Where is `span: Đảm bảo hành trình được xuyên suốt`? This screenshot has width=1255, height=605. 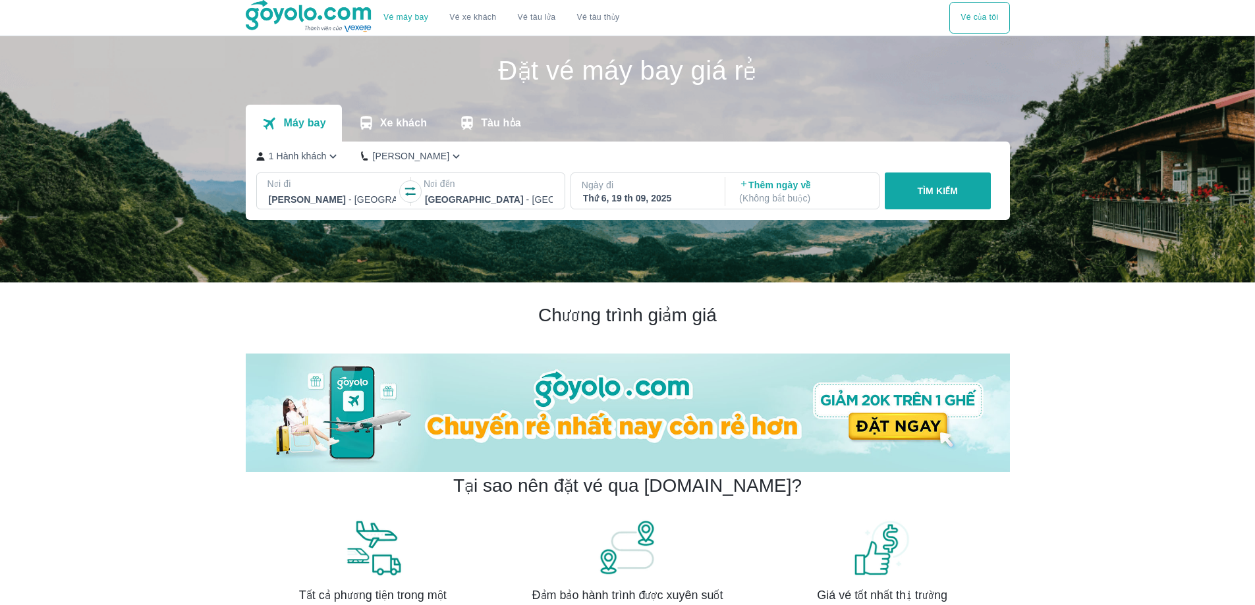 span: Đảm bảo hành trình được xuyên suốt is located at coordinates (628, 596).